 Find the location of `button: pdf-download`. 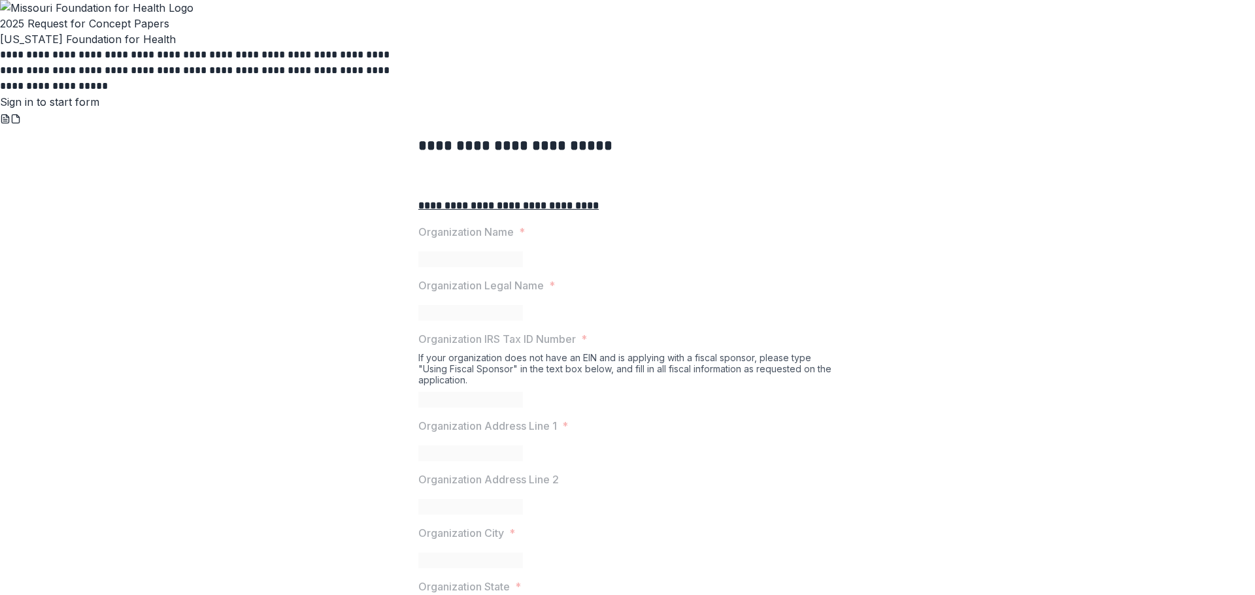

button: pdf-download is located at coordinates (16, 118).